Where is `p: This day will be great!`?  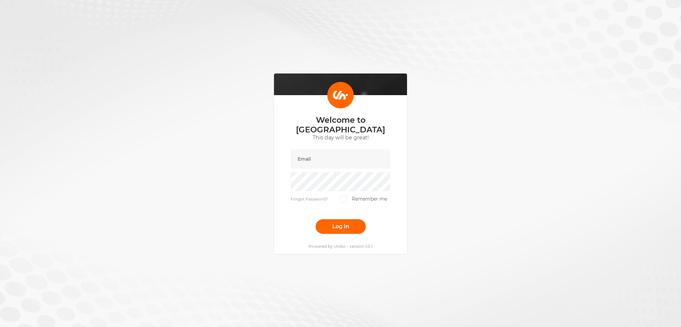
p: This day will be great! is located at coordinates (341, 138).